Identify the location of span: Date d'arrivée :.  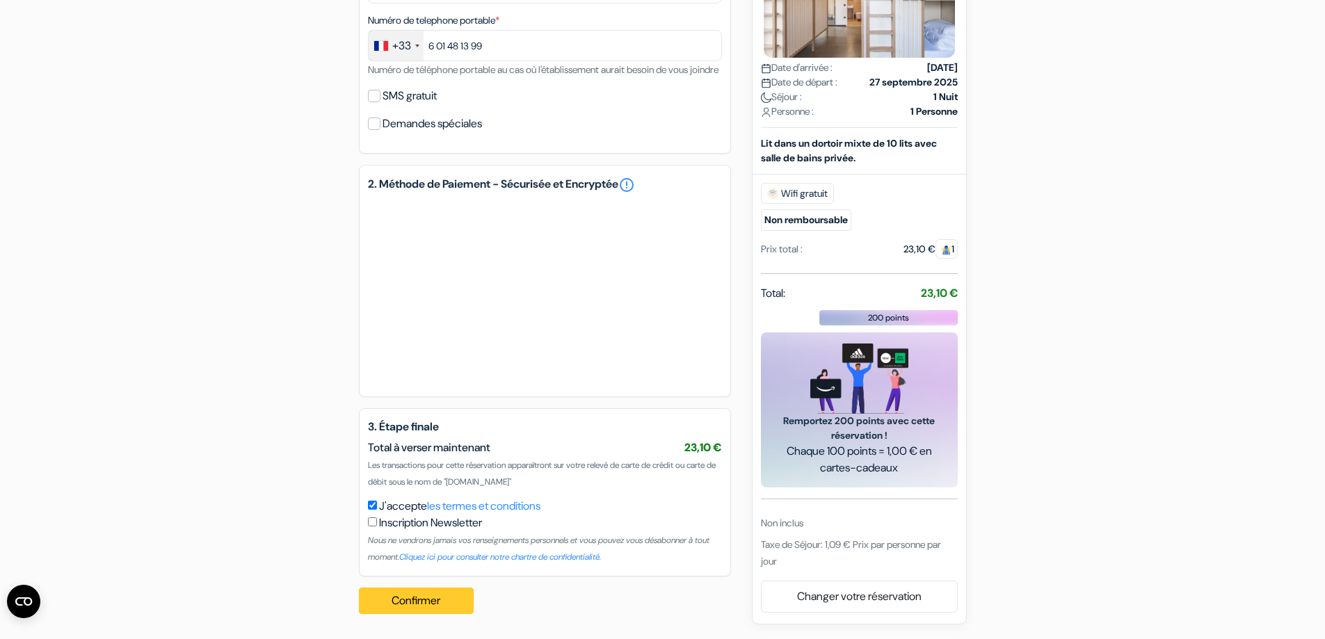
(796, 68).